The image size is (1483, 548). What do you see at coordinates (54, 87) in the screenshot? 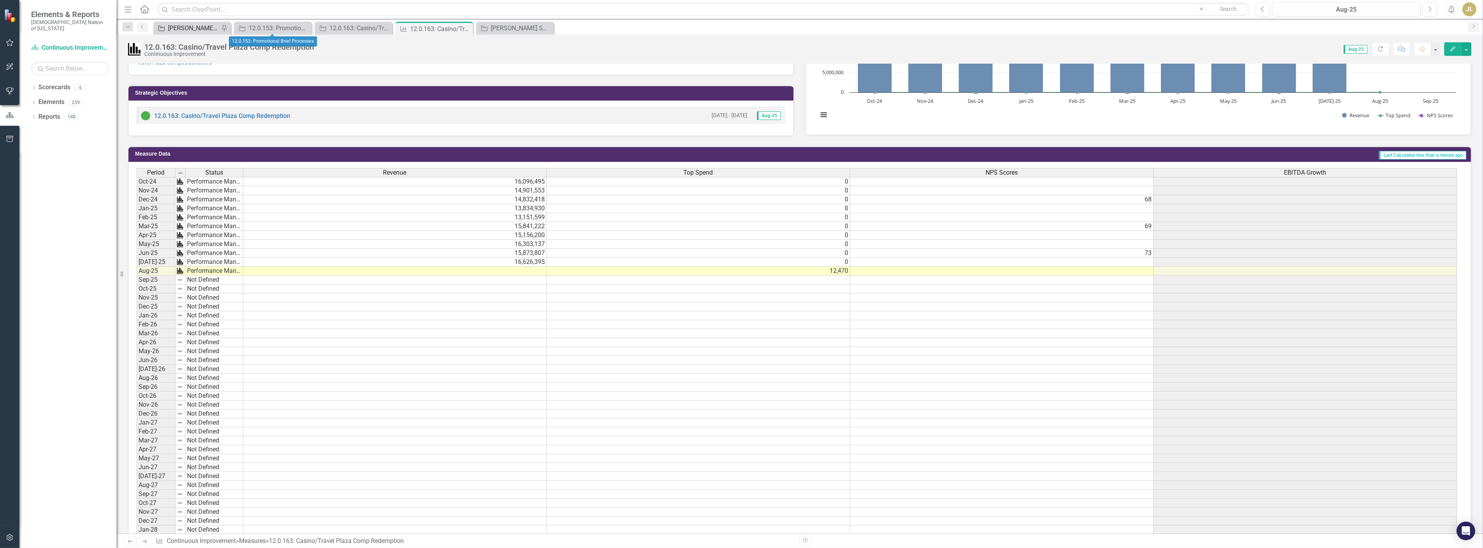
I see `a: Scorecards` at bounding box center [54, 87].